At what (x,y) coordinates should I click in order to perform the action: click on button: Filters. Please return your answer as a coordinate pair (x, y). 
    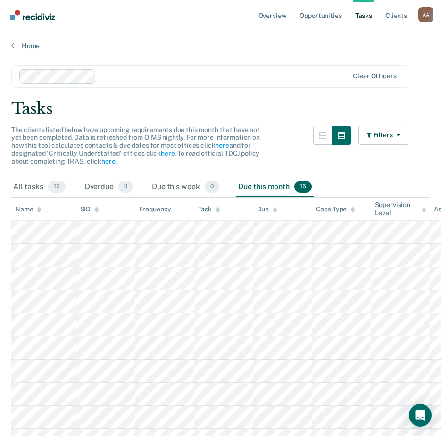
    Looking at the image, I should click on (383, 135).